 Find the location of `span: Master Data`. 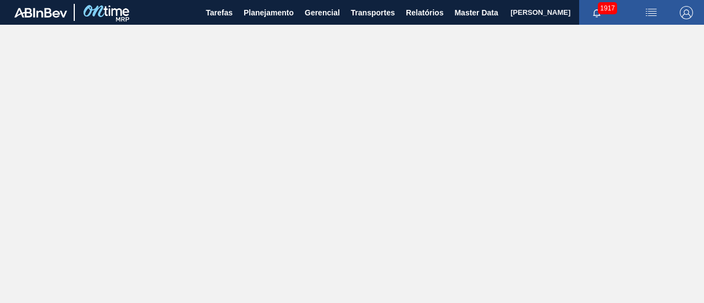

span: Master Data is located at coordinates (476, 13).